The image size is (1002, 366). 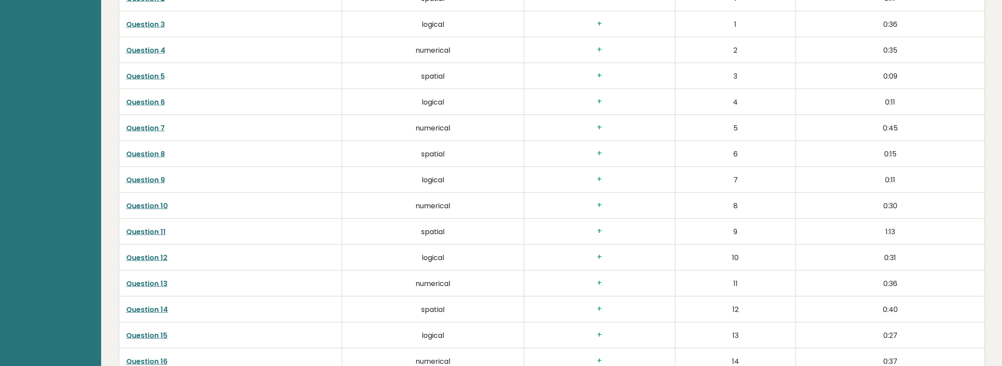 I want to click on td: 10, so click(x=736, y=257).